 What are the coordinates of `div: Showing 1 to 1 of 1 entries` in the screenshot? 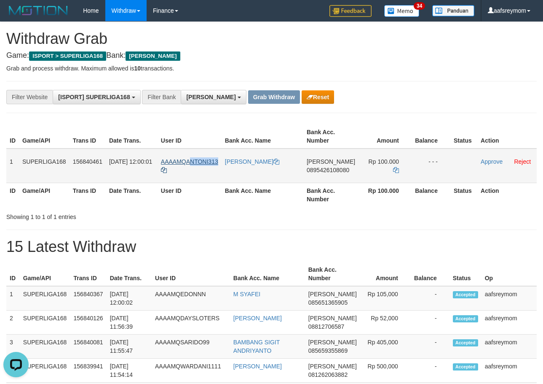 It's located at (113, 215).